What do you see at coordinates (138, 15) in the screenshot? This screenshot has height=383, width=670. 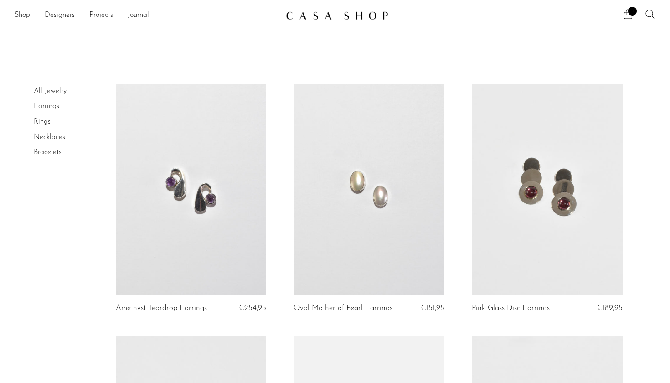 I see `a: Journal` at bounding box center [138, 15].